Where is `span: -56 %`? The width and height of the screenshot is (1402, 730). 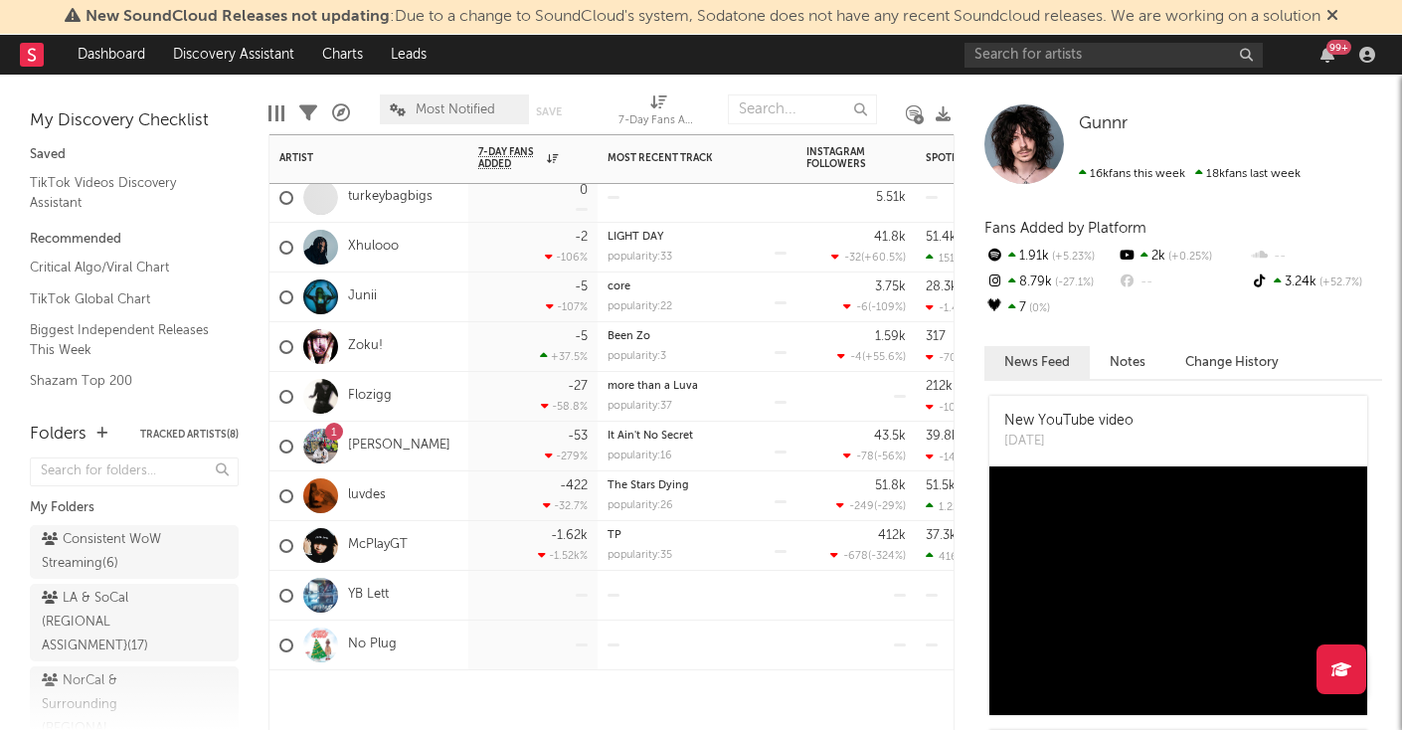 span: -56 % is located at coordinates (890, 457).